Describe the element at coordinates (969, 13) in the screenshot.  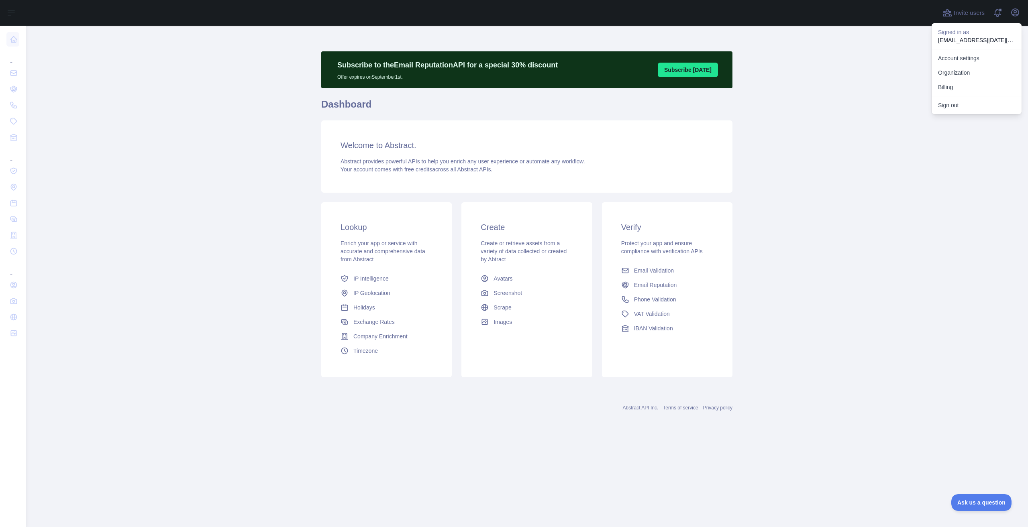
I see `span: Invite users` at that location.